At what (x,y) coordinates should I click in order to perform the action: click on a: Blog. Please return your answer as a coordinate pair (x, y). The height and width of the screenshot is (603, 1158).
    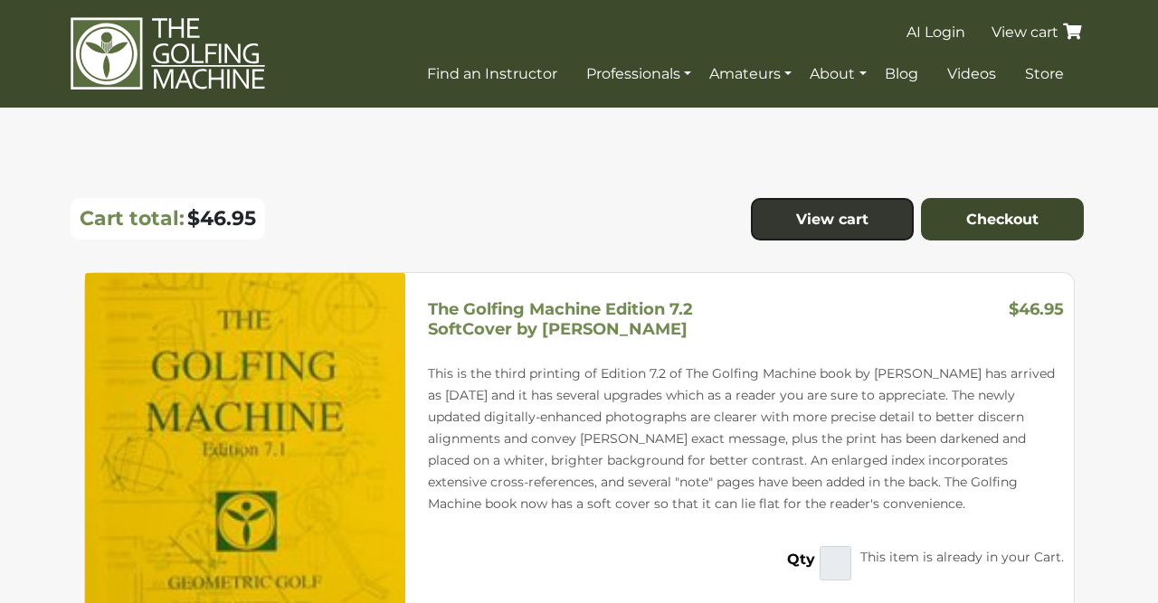
    Looking at the image, I should click on (901, 74).